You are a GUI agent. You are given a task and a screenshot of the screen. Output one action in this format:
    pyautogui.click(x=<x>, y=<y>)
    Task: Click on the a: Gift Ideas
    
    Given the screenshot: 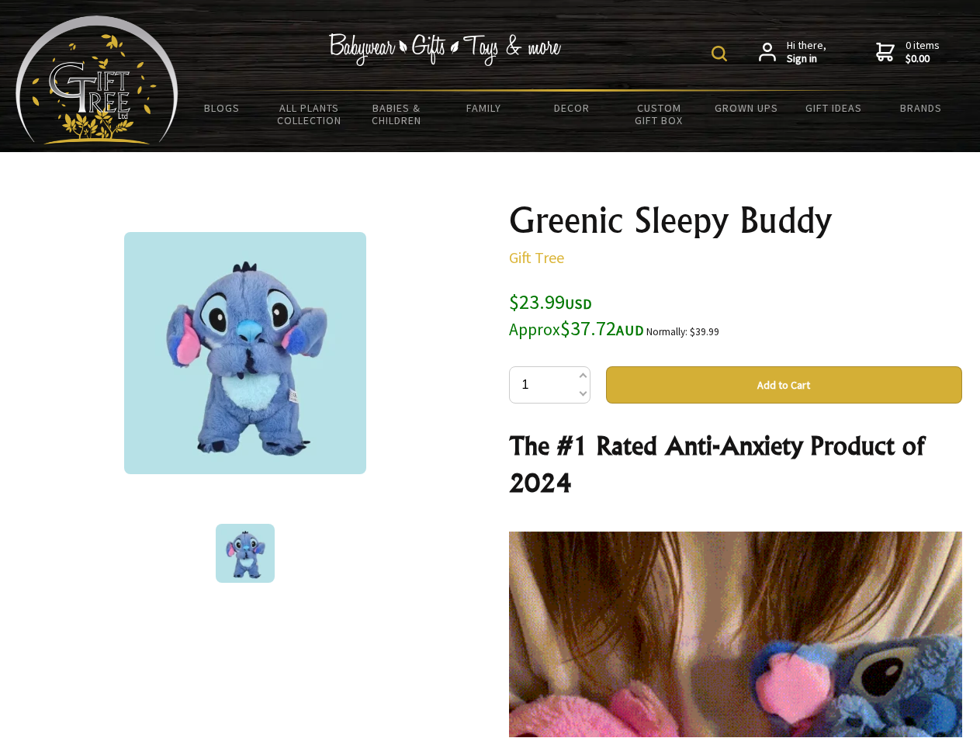 What is the action you would take?
    pyautogui.click(x=833, y=108)
    